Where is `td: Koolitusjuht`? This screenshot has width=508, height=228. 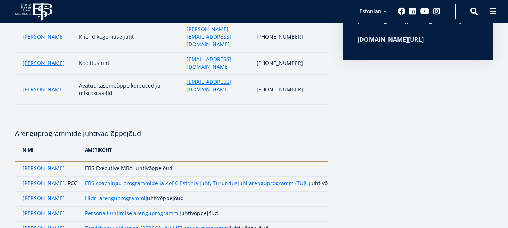
td: Koolitusjuht is located at coordinates (129, 64).